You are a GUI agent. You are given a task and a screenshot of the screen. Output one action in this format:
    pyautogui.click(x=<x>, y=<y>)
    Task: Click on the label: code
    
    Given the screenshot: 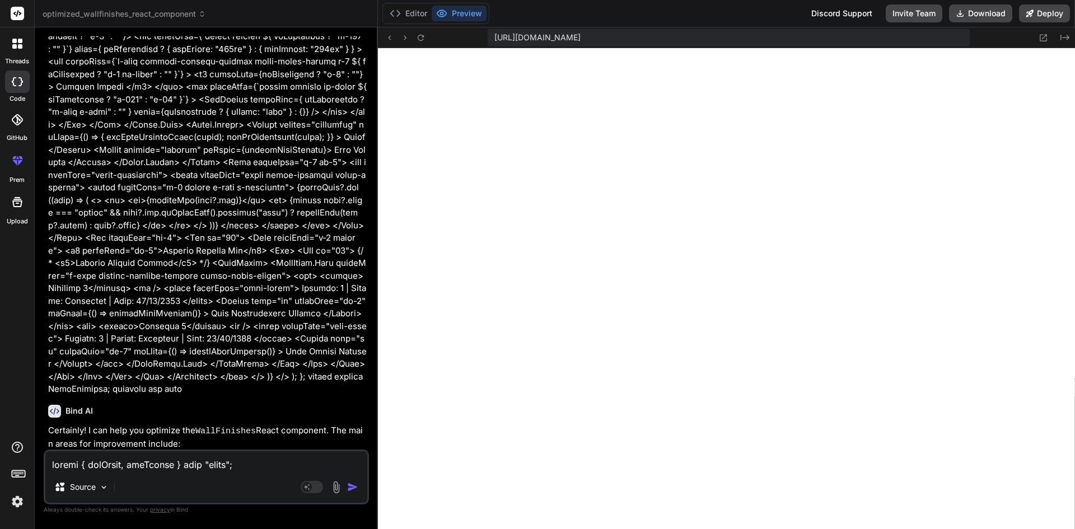 What is the action you would take?
    pyautogui.click(x=17, y=99)
    